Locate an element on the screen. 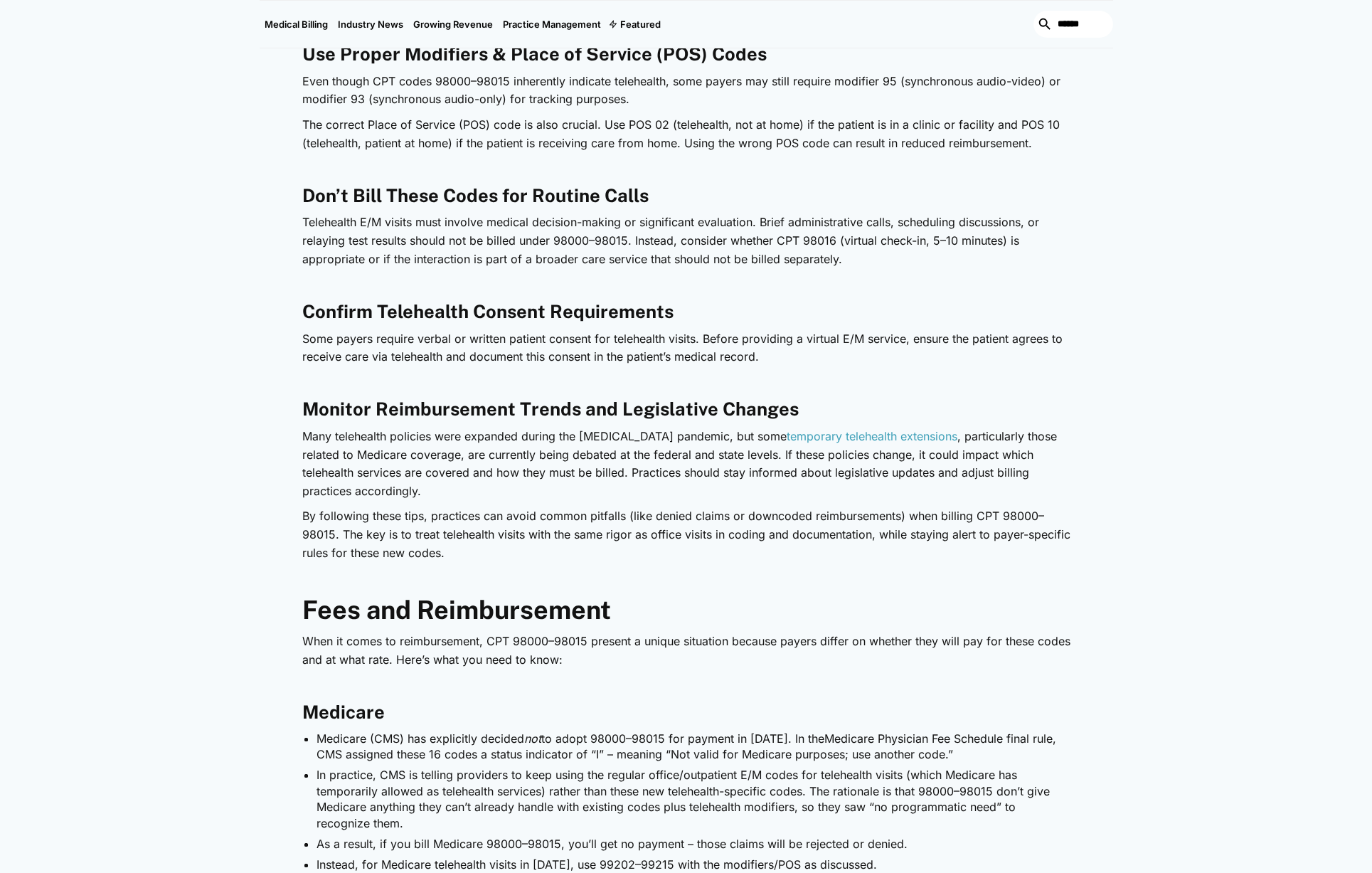  p: Some payers require verbal or written patient consent for telehealth visits. Before providing a v... is located at coordinates (686, 347).